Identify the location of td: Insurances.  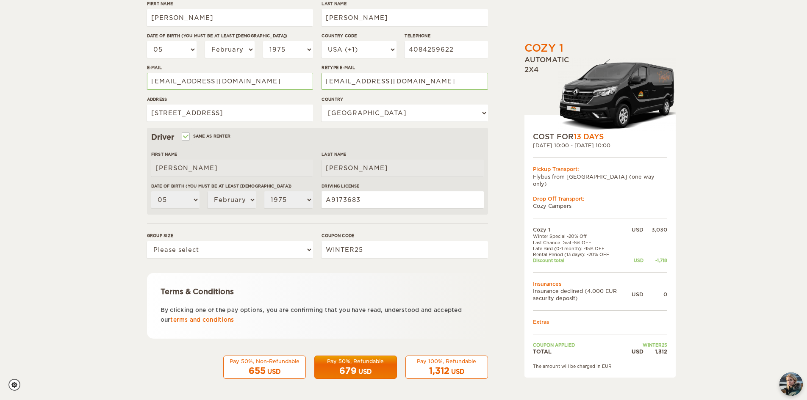
(600, 284).